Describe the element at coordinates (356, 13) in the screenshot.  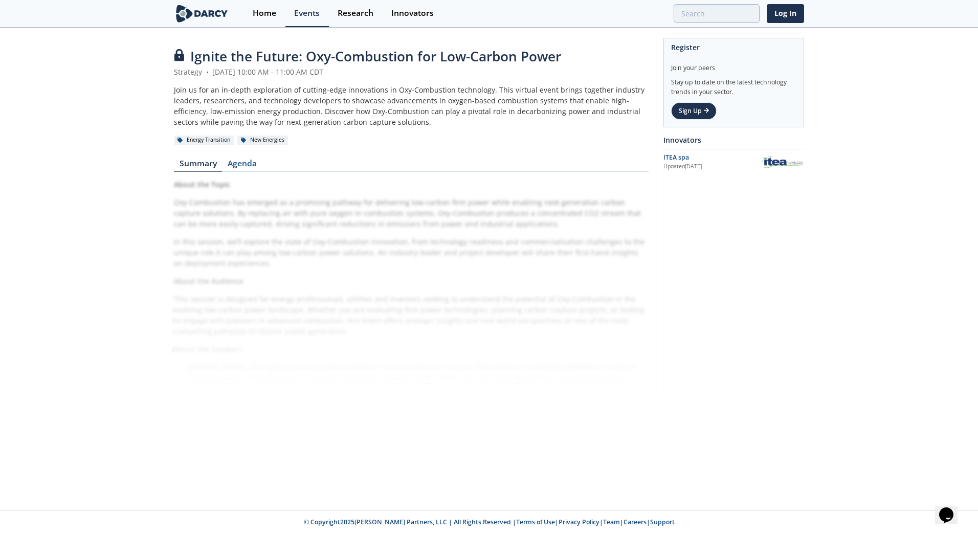
I see `div: Research` at that location.